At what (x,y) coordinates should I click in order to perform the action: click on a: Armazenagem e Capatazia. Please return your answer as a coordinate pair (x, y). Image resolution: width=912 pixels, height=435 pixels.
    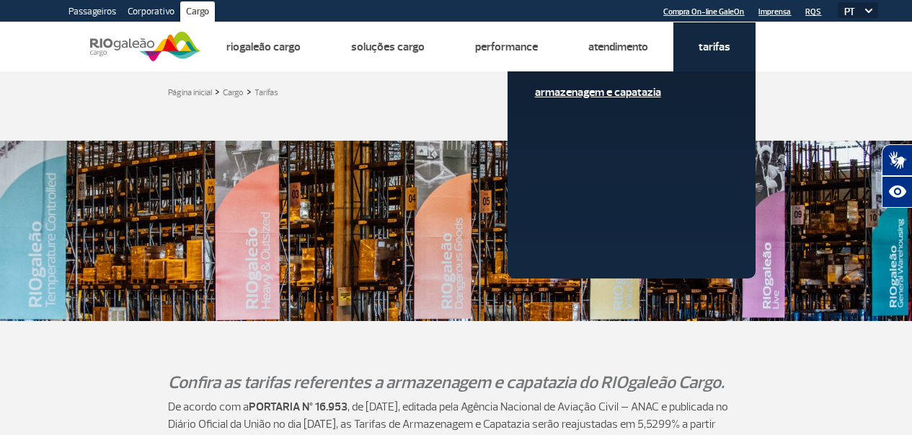
    Looking at the image, I should click on (632, 92).